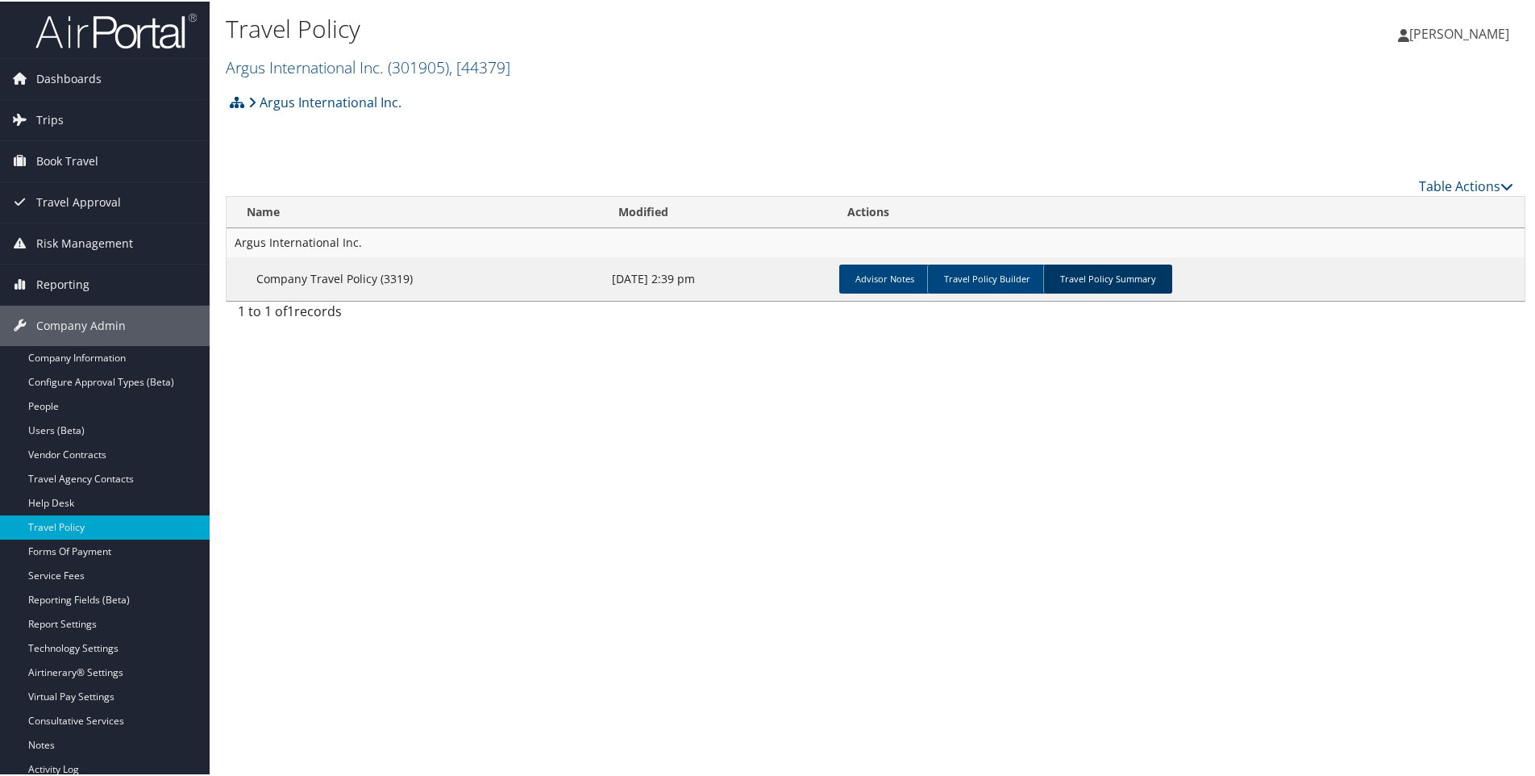 The width and height of the screenshot is (1535, 776). Describe the element at coordinates (50, 119) in the screenshot. I see `span: Trips` at that location.